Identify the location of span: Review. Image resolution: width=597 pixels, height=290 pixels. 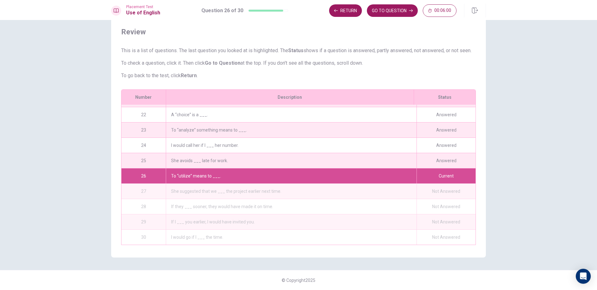
(299, 32).